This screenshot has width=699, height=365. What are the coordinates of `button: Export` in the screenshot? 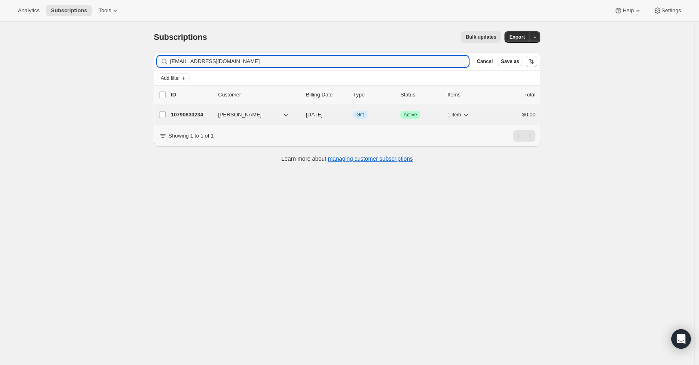 It's located at (517, 37).